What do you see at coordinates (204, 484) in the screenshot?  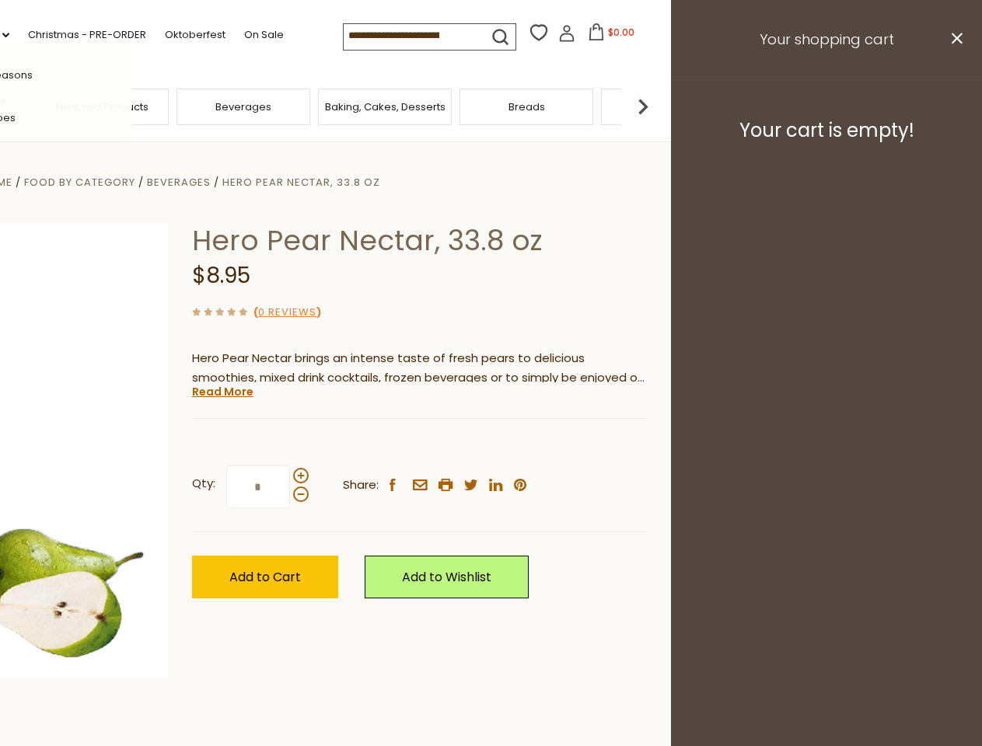 I see `strong: Qty:` at bounding box center [204, 484].